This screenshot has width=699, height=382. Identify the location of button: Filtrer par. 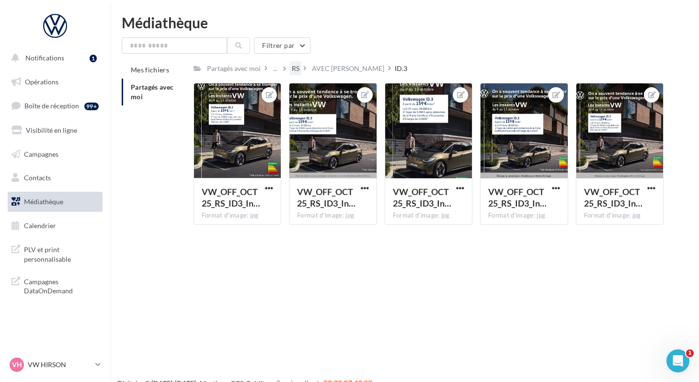
(282, 46).